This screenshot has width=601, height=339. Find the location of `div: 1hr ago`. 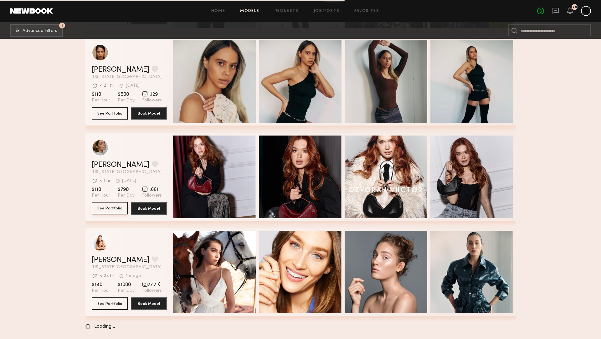

div: 1hr ago is located at coordinates (133, 276).